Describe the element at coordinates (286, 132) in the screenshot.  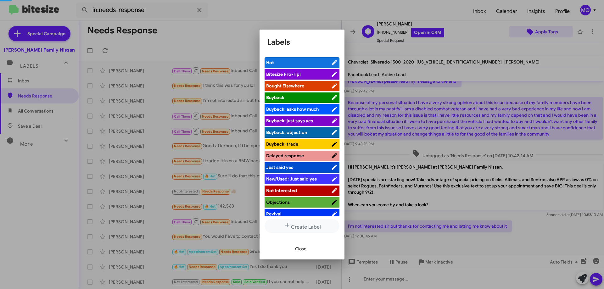
I see `span: Buyback: objection` at that location.